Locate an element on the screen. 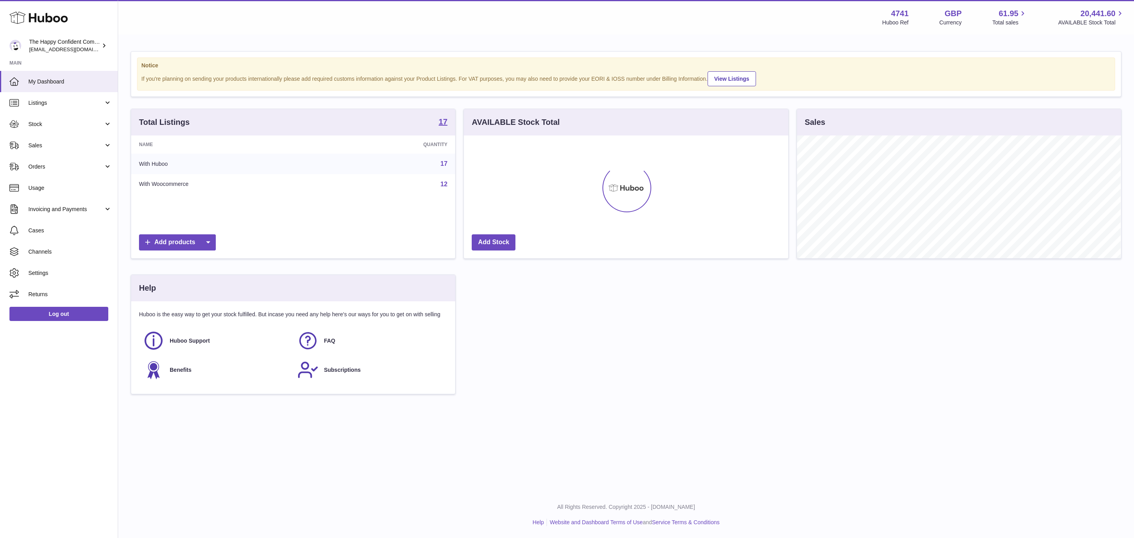 The image size is (1134, 538). td: With Huboo is located at coordinates (232, 164).